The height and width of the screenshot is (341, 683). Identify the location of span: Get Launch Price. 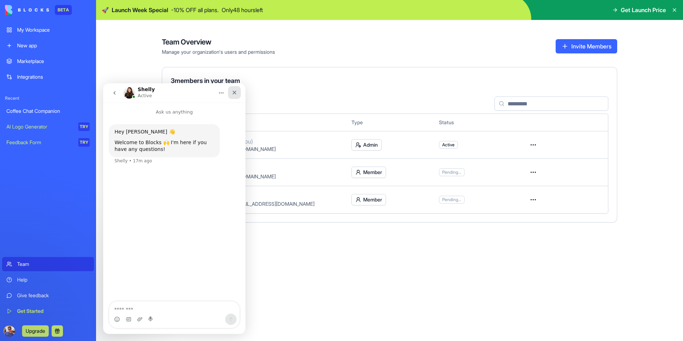
(643, 10).